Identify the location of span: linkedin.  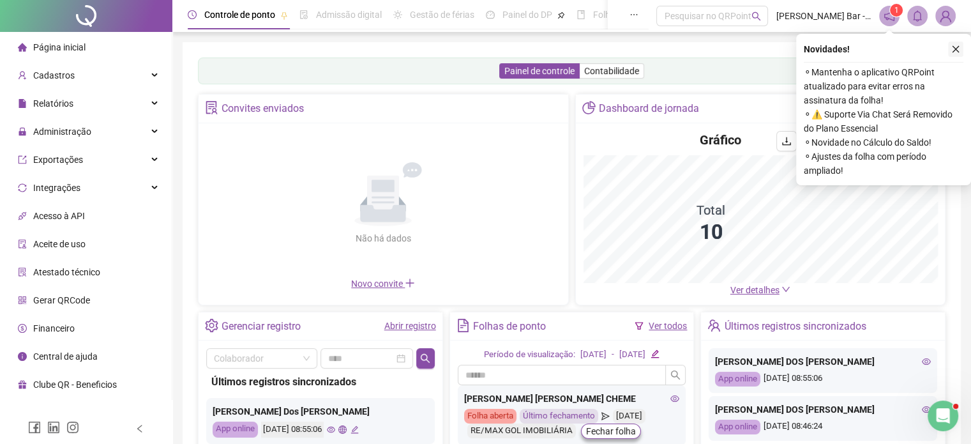
(54, 427).